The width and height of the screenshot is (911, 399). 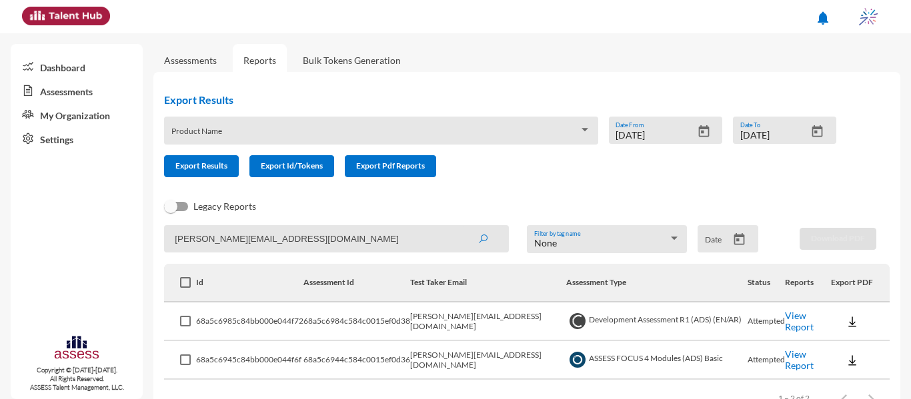 I want to click on td: 68a5c6945c84bb000e044f6f, so click(x=249, y=361).